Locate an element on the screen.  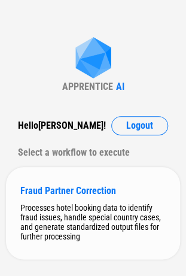
div: APPRENTICE is located at coordinates (87, 86).